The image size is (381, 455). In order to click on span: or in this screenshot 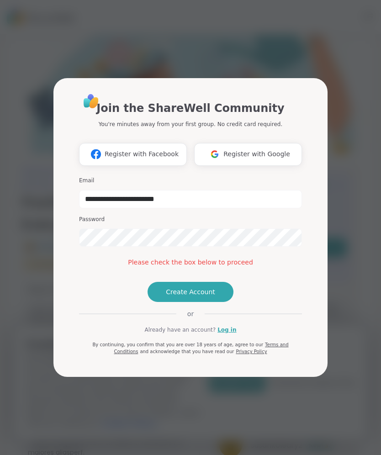, I will do `click(190, 314)`.